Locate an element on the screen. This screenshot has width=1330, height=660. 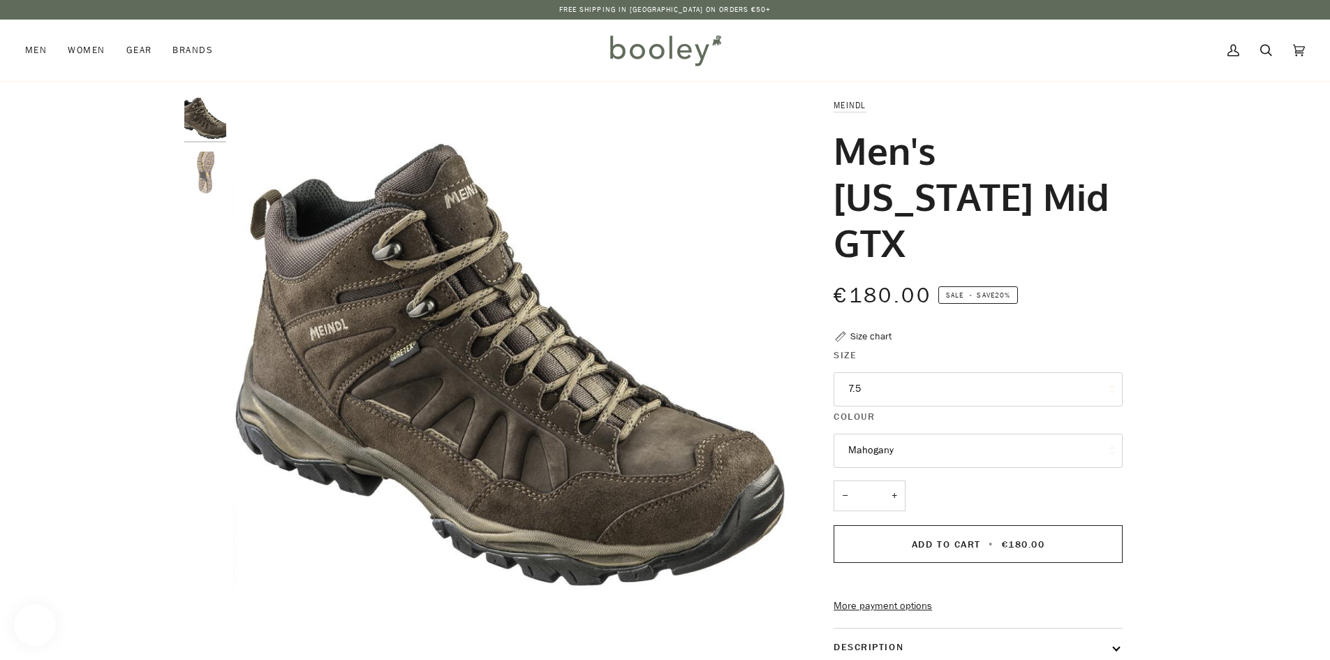
a: Men is located at coordinates (41, 50).